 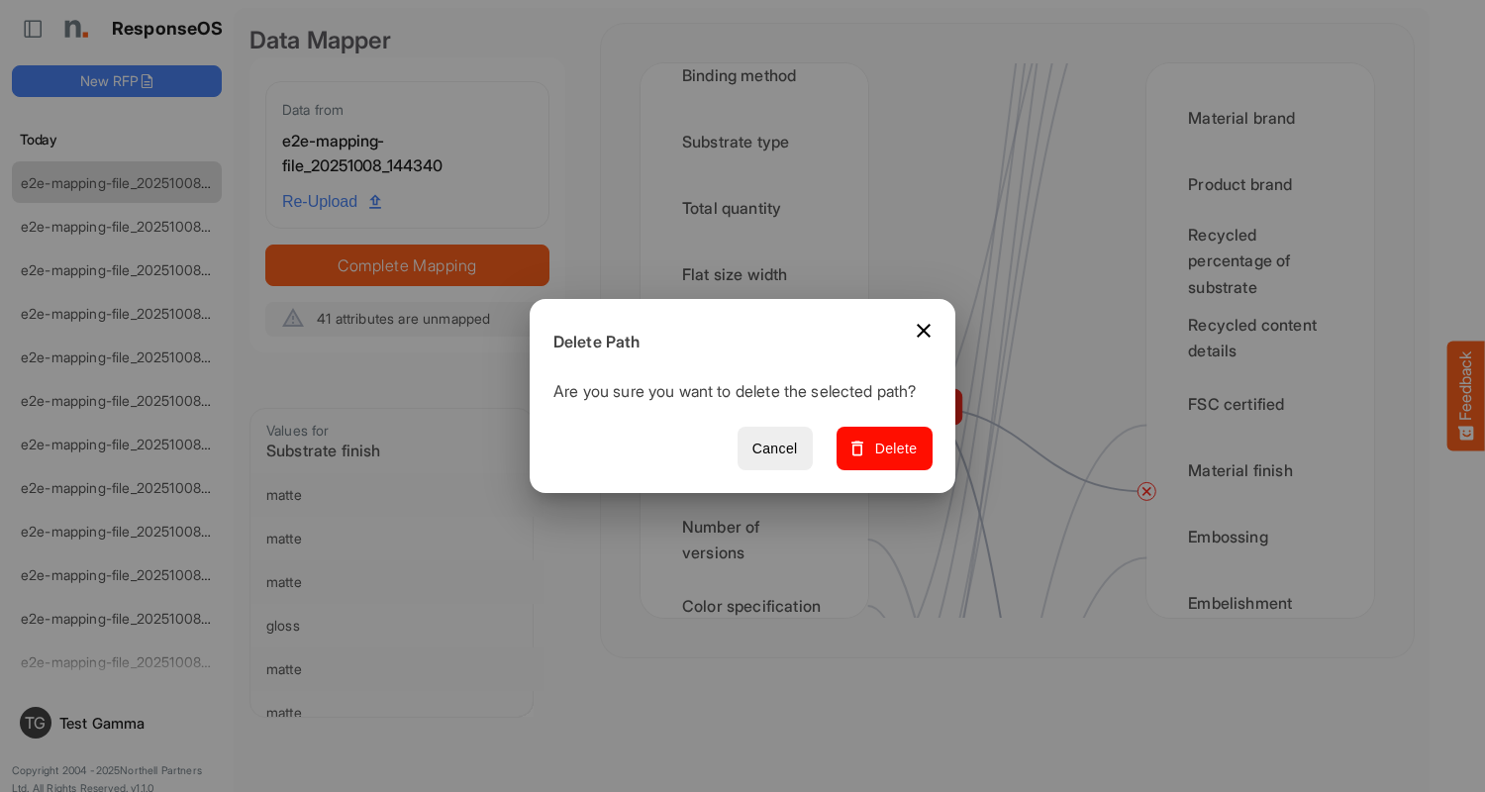 I want to click on span: Cancel, so click(x=775, y=448).